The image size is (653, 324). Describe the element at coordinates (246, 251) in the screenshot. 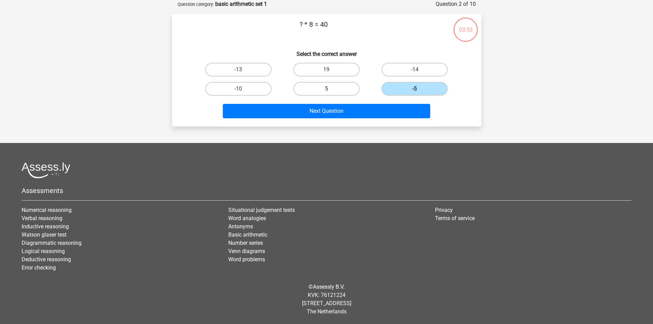

I see `a: Venn diagrams` at that location.